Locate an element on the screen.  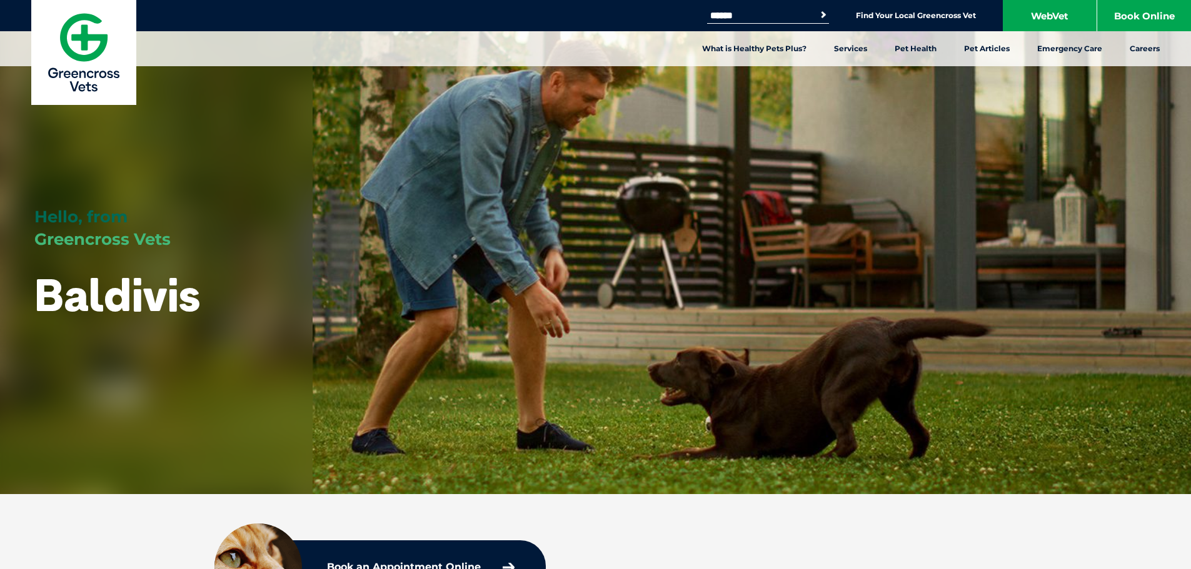
a: Pet Health is located at coordinates (915, 49).